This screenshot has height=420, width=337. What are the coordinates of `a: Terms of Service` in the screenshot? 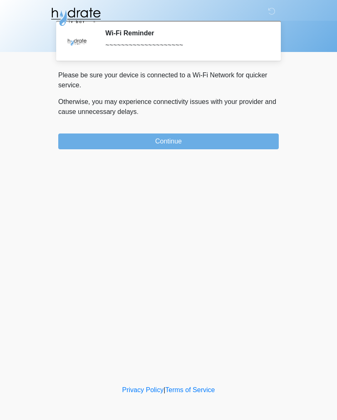 It's located at (190, 390).